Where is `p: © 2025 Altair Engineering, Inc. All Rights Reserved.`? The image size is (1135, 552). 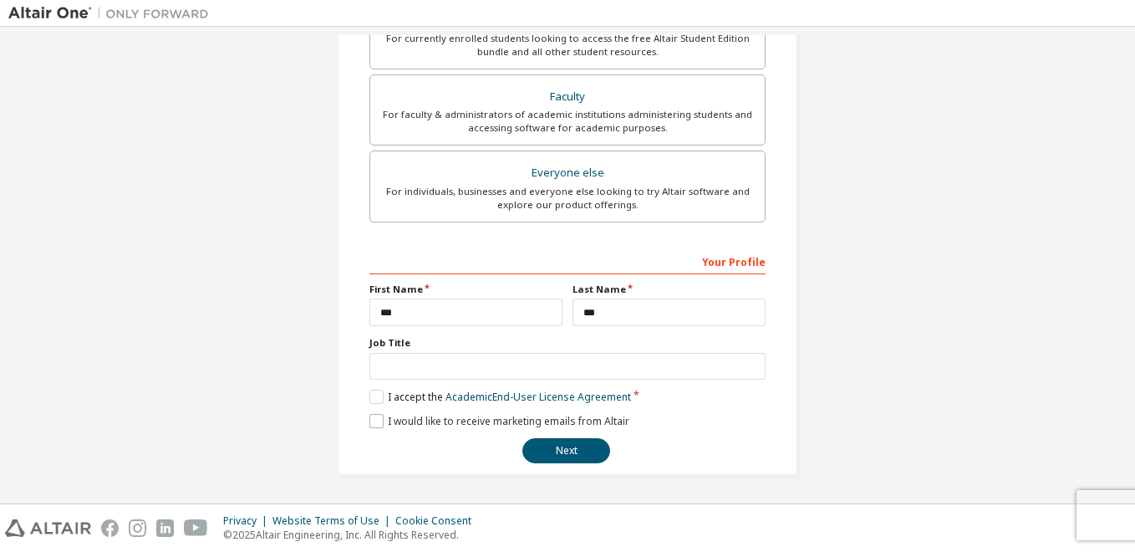 p: © 2025 Altair Engineering, Inc. All Rights Reserved. is located at coordinates (352, 534).